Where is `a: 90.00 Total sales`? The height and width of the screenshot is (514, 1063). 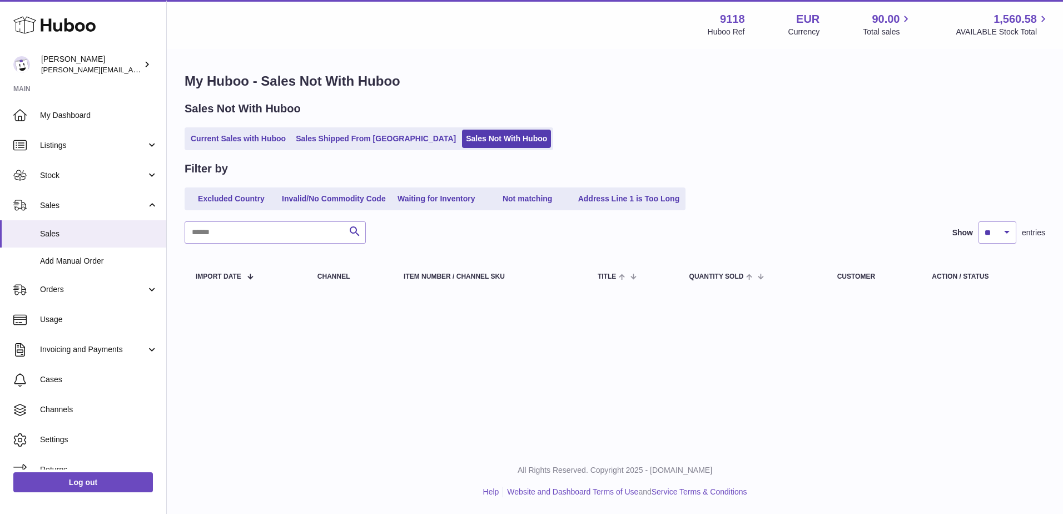
a: 90.00 Total sales is located at coordinates (888, 24).